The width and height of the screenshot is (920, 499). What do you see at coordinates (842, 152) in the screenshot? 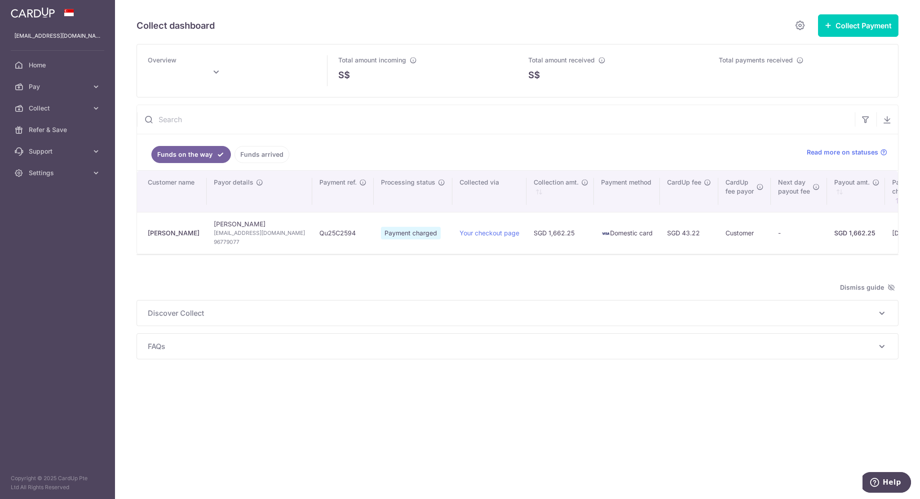
I see `span: Read more on statuses` at bounding box center [842, 152].